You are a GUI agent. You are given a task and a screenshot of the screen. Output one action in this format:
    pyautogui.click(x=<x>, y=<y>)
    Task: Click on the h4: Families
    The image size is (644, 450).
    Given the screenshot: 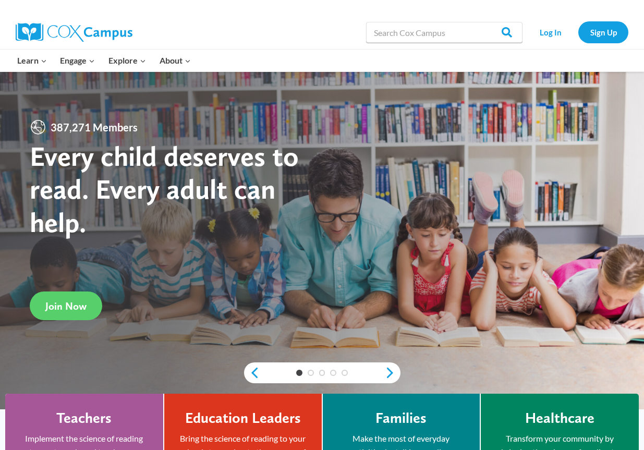 What is the action you would take?
    pyautogui.click(x=401, y=418)
    